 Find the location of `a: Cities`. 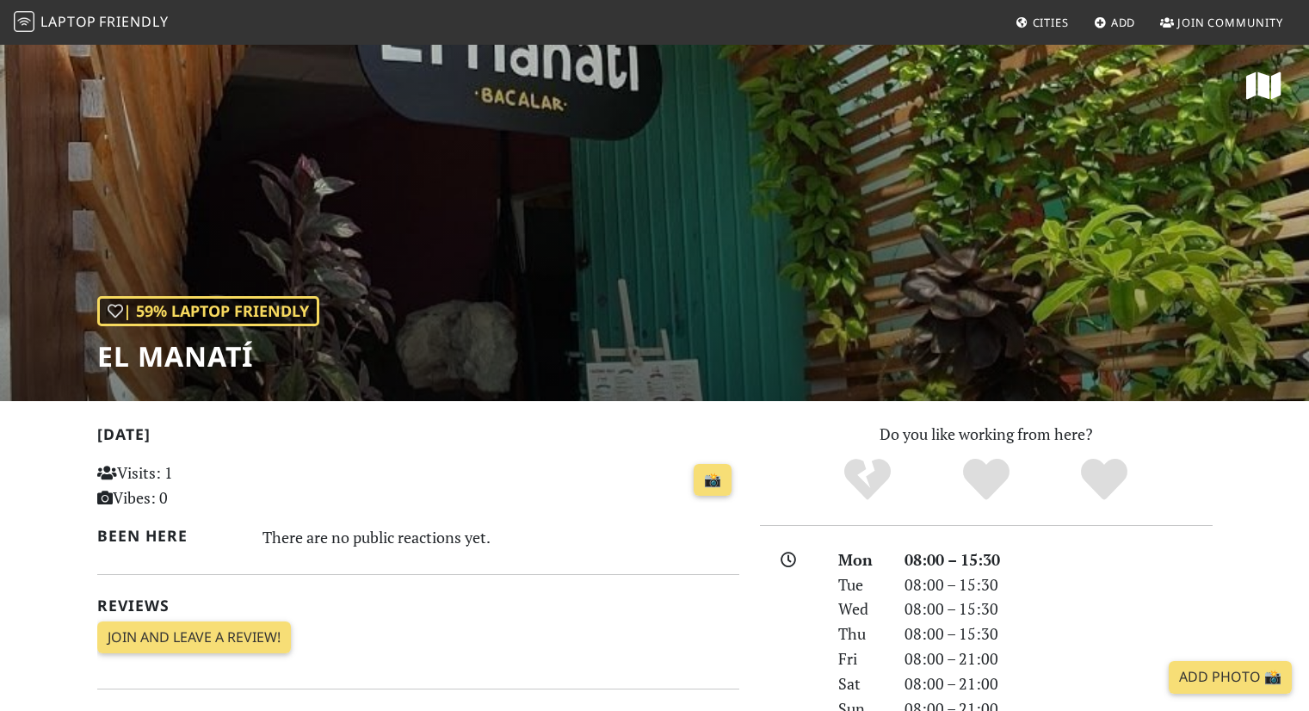

a: Cities is located at coordinates (1043, 22).